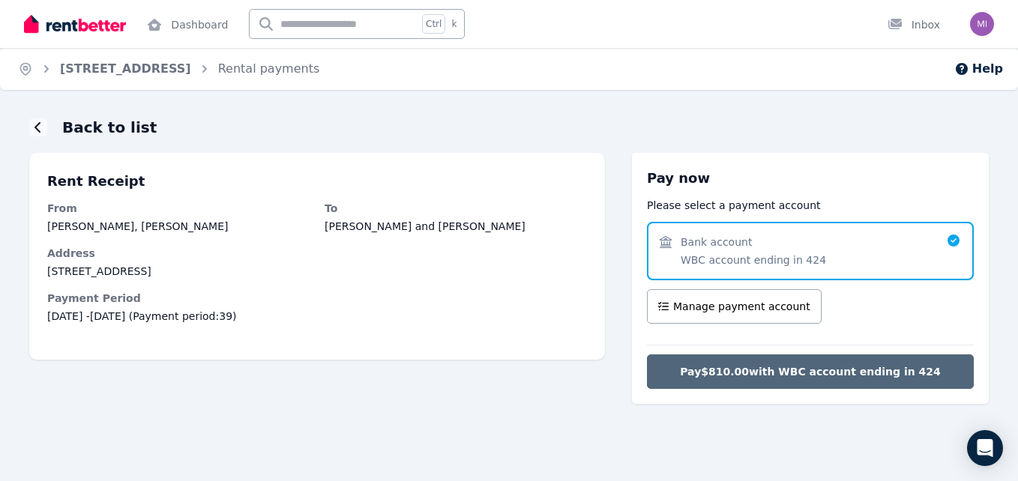 Image resolution: width=1018 pixels, height=481 pixels. What do you see at coordinates (742, 307) in the screenshot?
I see `span: Manage payment account` at bounding box center [742, 307].